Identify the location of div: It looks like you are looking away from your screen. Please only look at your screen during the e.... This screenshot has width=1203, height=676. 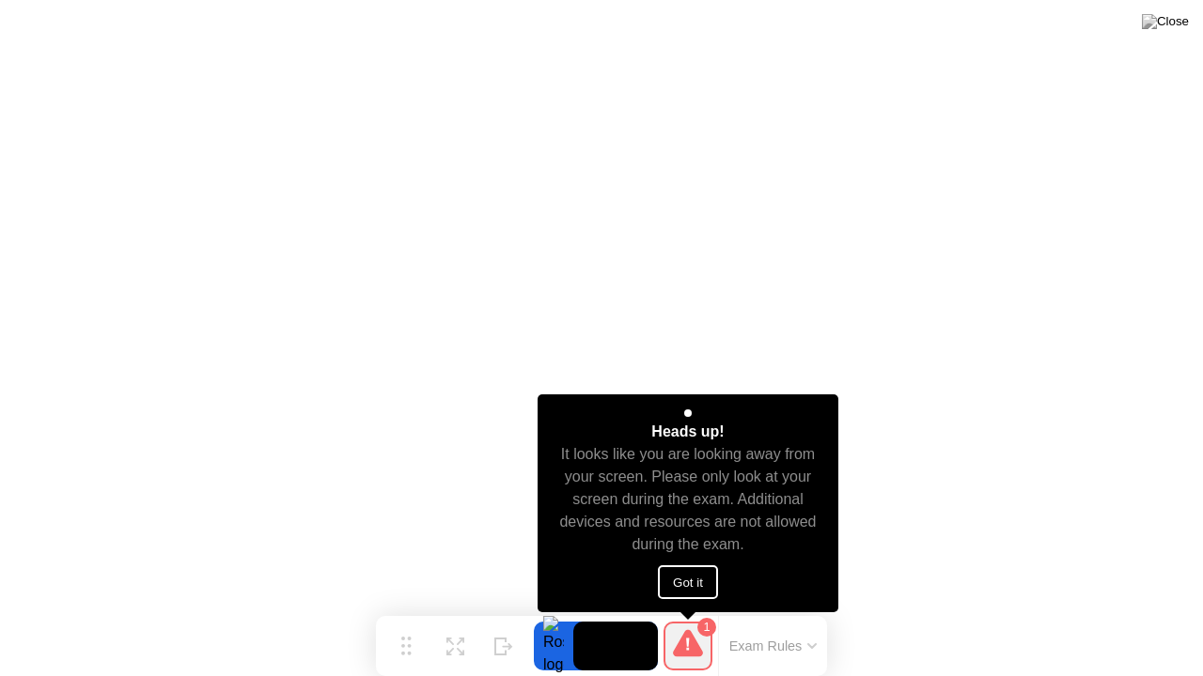
(688, 500).